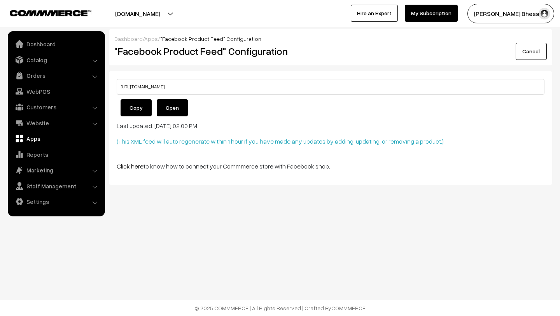  I want to click on button: Copy, so click(136, 108).